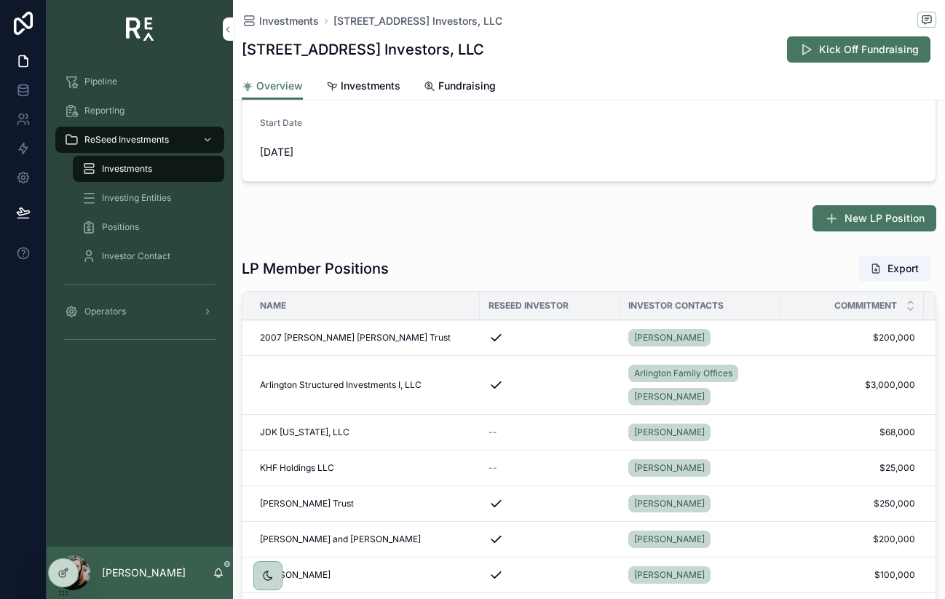 This screenshot has height=599, width=945. What do you see at coordinates (874, 218) in the screenshot?
I see `button: New LP Position` at bounding box center [874, 218].